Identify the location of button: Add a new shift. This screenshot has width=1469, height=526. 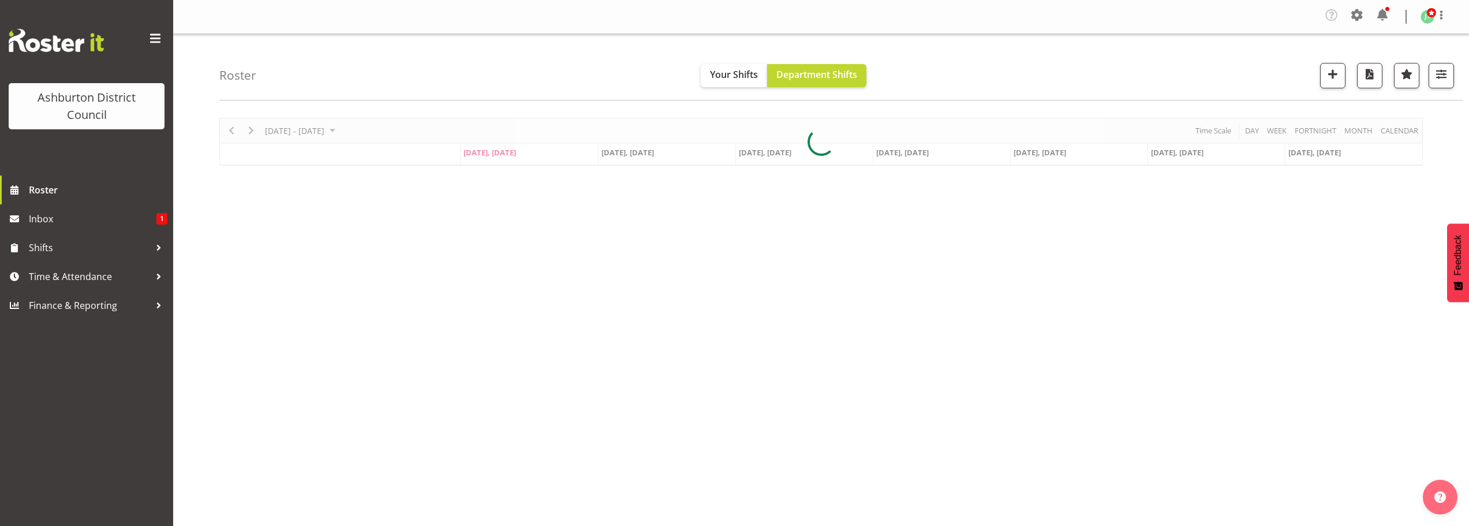
(1333, 76).